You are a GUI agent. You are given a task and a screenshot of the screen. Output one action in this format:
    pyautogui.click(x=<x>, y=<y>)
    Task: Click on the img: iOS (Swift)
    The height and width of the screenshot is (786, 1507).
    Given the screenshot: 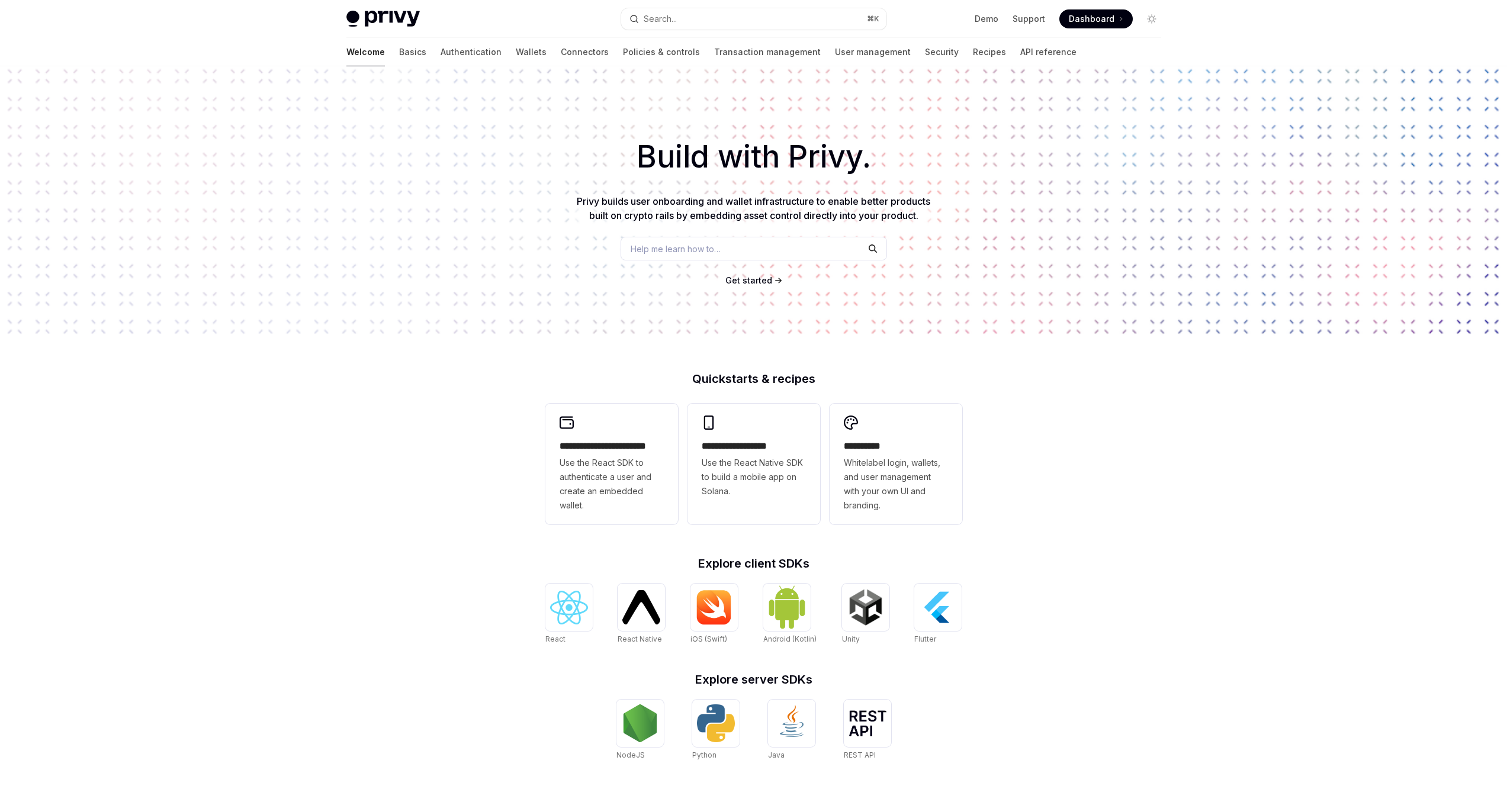 What is the action you would take?
    pyautogui.click(x=714, y=607)
    